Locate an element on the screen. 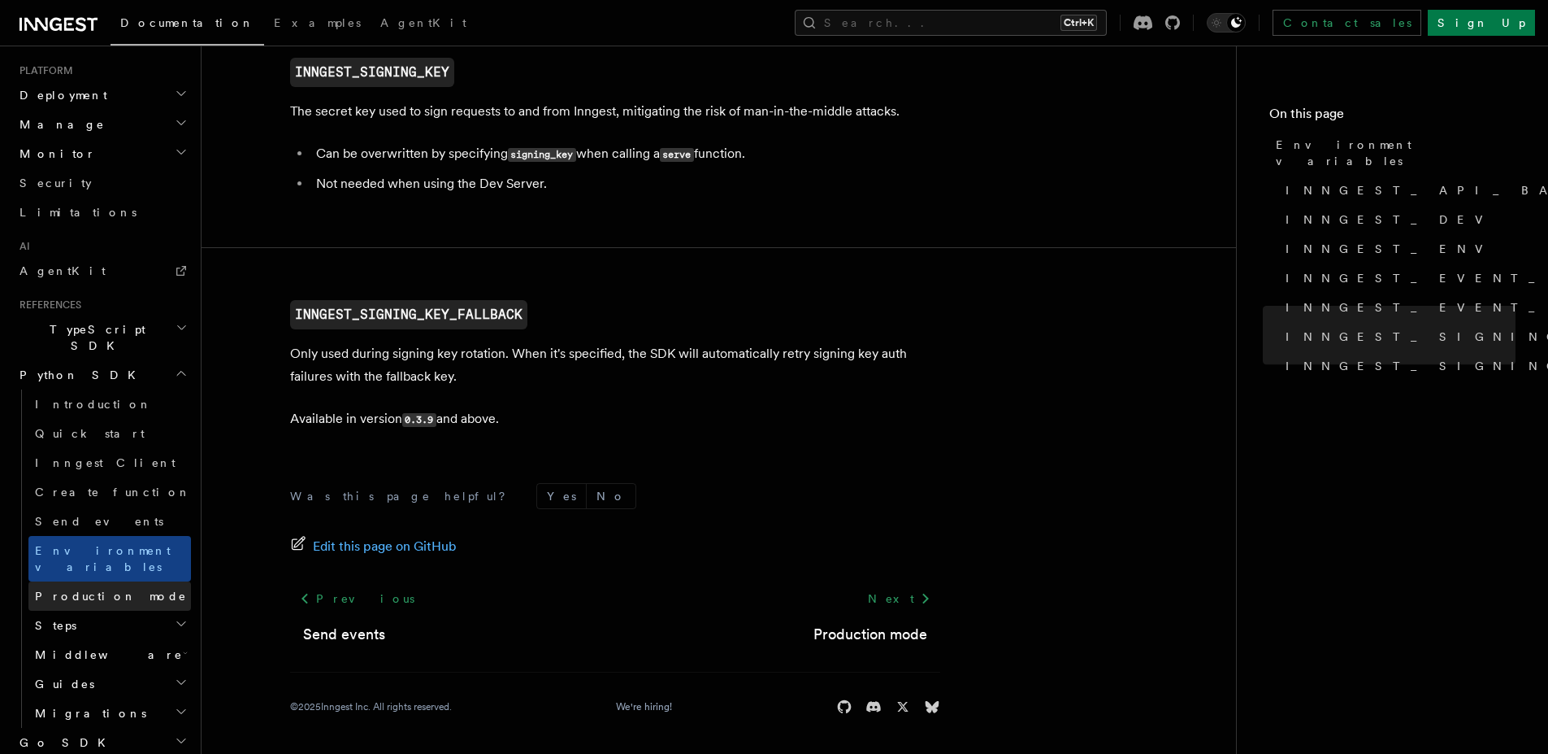 Image resolution: width=1548 pixels, height=754 pixels. button: Deployment is located at coordinates (102, 95).